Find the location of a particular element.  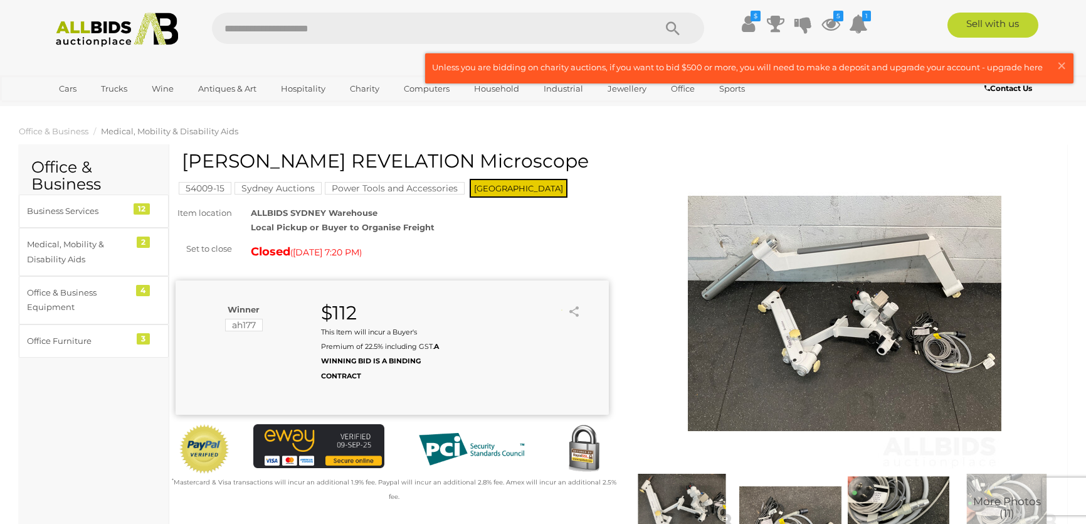

a: Jewellery is located at coordinates (627, 88).